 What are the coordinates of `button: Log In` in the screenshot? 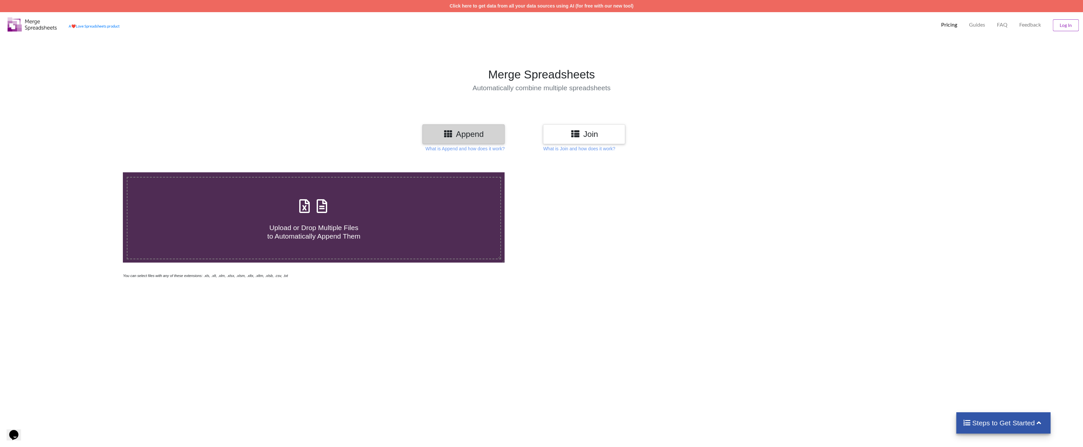 It's located at (1066, 25).